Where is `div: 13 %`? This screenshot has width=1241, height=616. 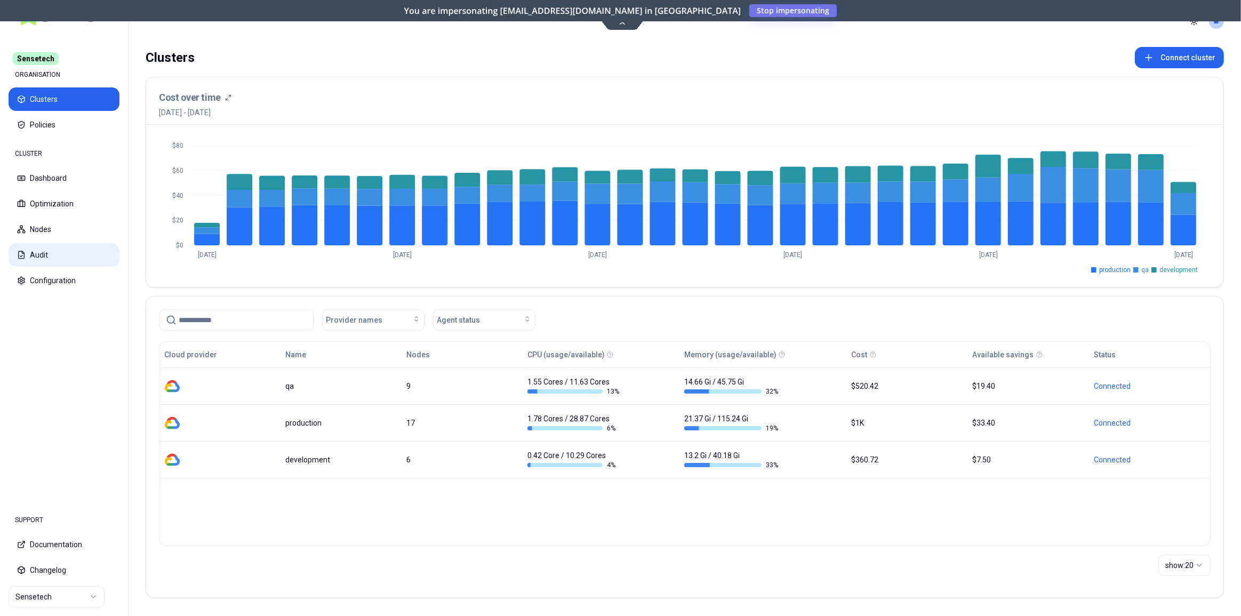
div: 13 % is located at coordinates (575, 392).